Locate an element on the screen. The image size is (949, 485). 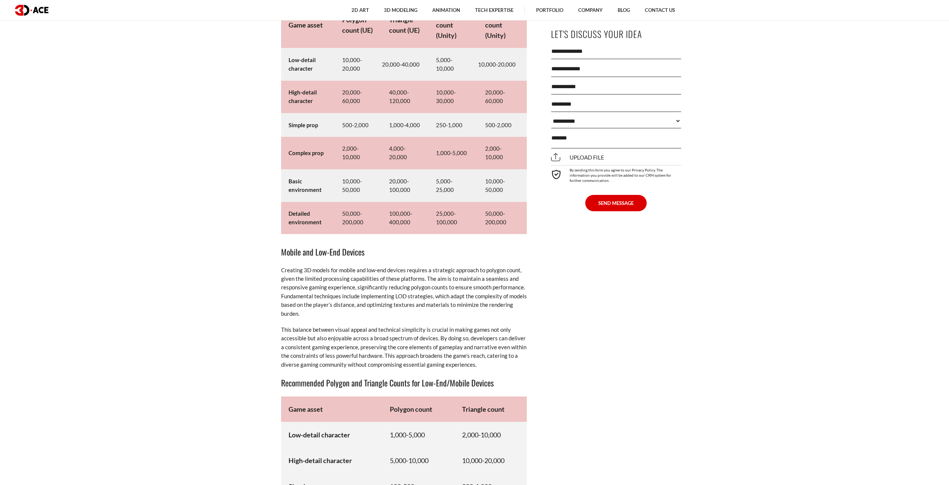
td: 20,000-40,000 is located at coordinates (405, 64).